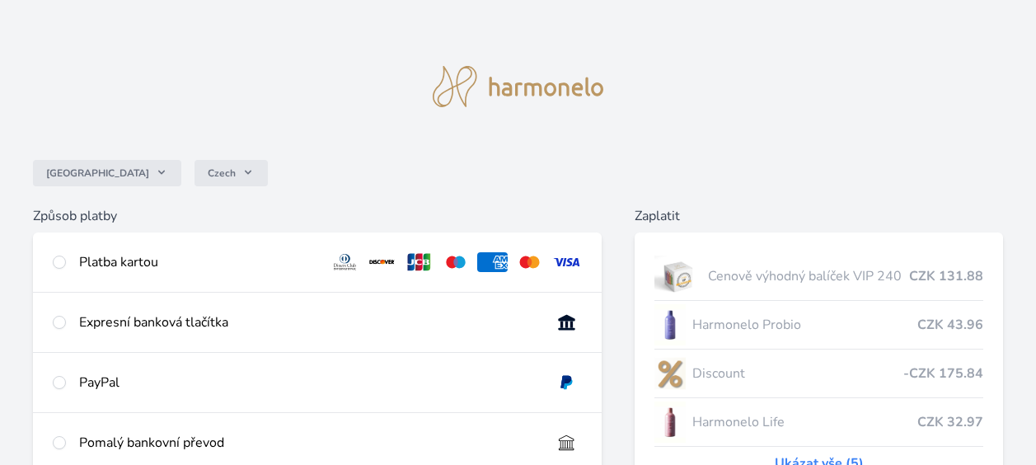 The image size is (1036, 465). I want to click on img: onlineBanking_CZ.svg, so click(566, 322).